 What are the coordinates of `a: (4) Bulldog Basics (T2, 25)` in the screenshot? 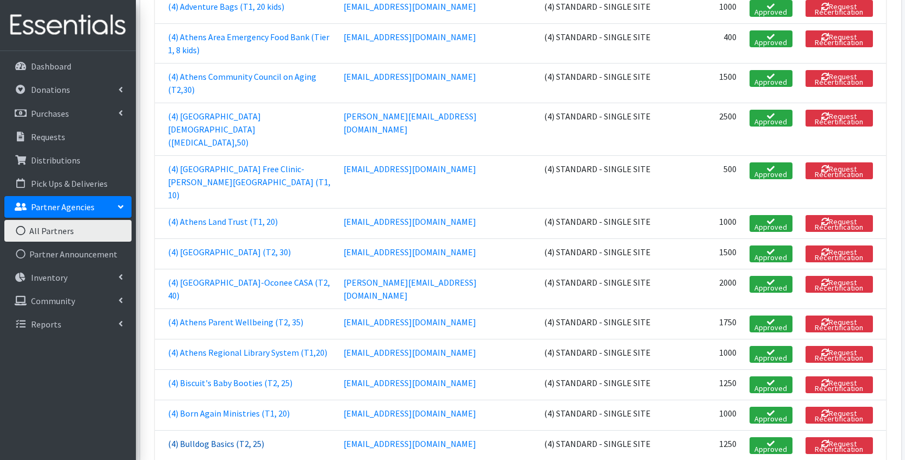 It's located at (216, 444).